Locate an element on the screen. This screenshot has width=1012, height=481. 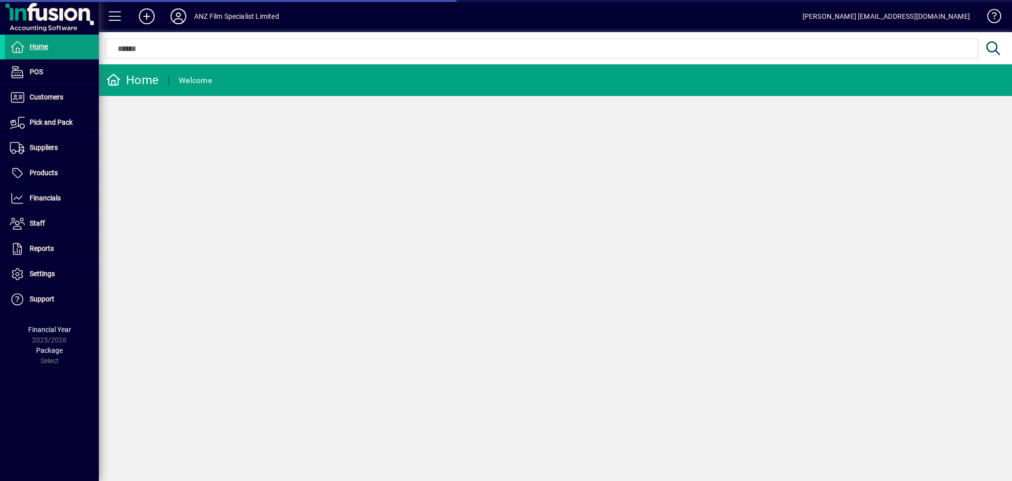
span: Suppliers is located at coordinates (44, 147).